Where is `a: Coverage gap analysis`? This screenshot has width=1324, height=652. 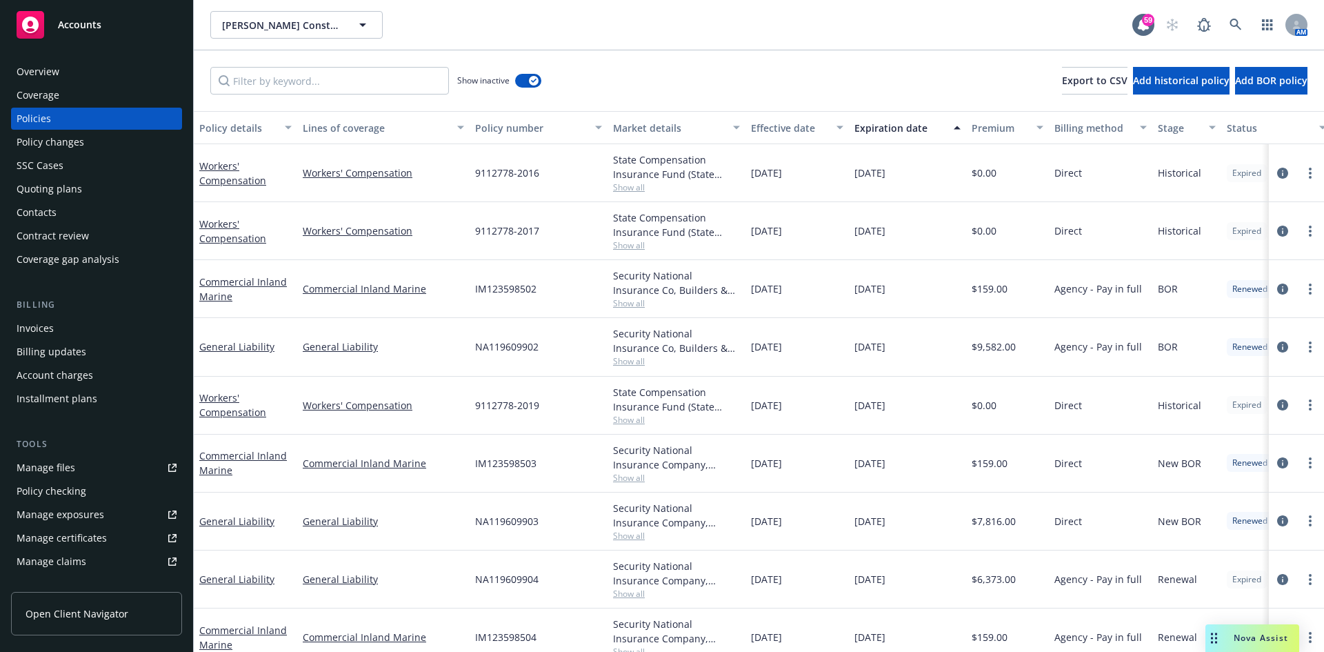
a: Coverage gap analysis is located at coordinates (97, 259).